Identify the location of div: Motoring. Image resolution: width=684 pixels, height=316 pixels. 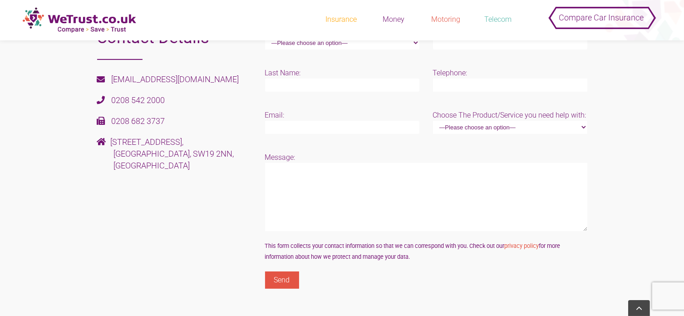
(446, 20).